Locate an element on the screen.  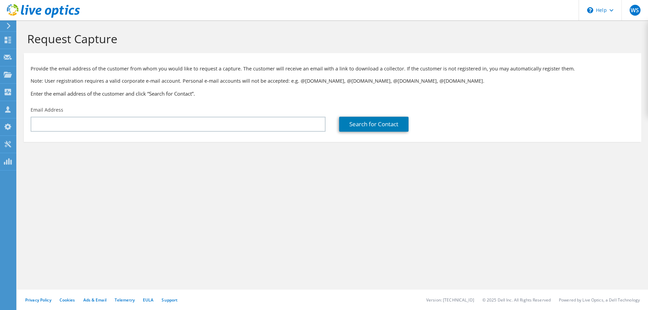
a: Search for Contact is located at coordinates (374, 124).